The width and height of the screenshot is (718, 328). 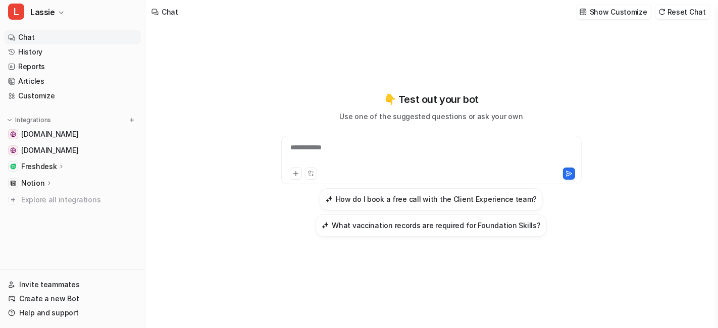 What do you see at coordinates (430, 116) in the screenshot?
I see `p: Use one of the suggested questions or ask your own` at bounding box center [430, 116].